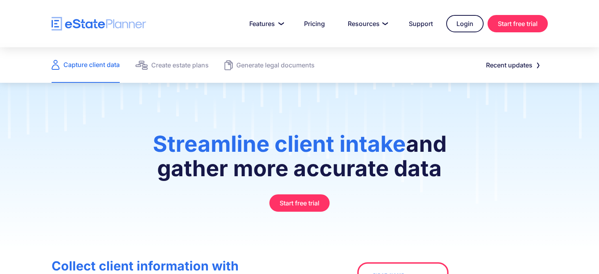 The width and height of the screenshot is (599, 274). I want to click on div: Create estate plans, so click(180, 65).